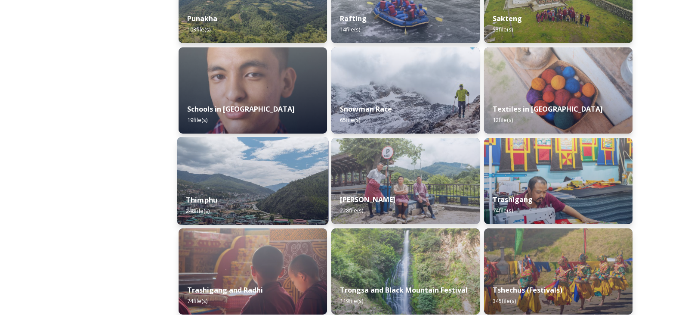  Describe the element at coordinates (404, 290) in the screenshot. I see `strong: Trongsa and Black Mountain Festival` at that location.